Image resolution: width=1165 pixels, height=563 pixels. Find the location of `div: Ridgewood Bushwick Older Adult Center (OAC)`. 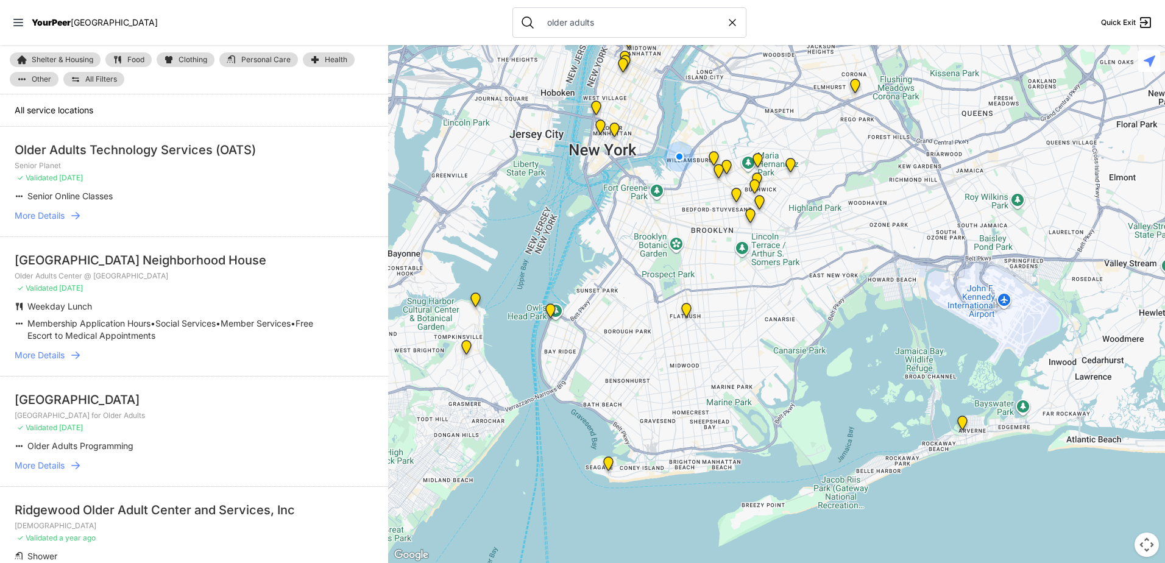

div: Ridgewood Bushwick Older Adult Center (OAC) is located at coordinates (758, 163).